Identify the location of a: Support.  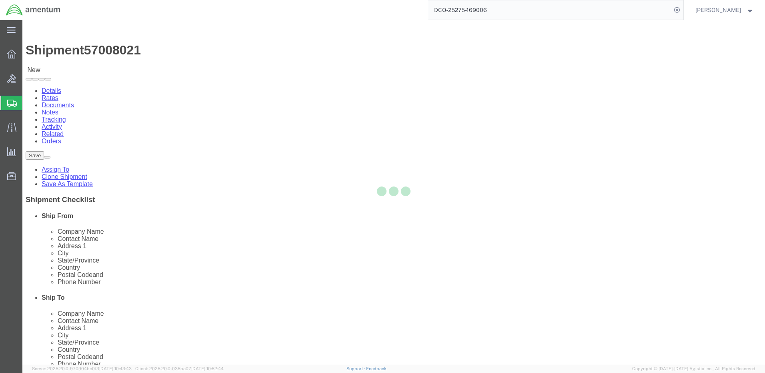
(357, 369).